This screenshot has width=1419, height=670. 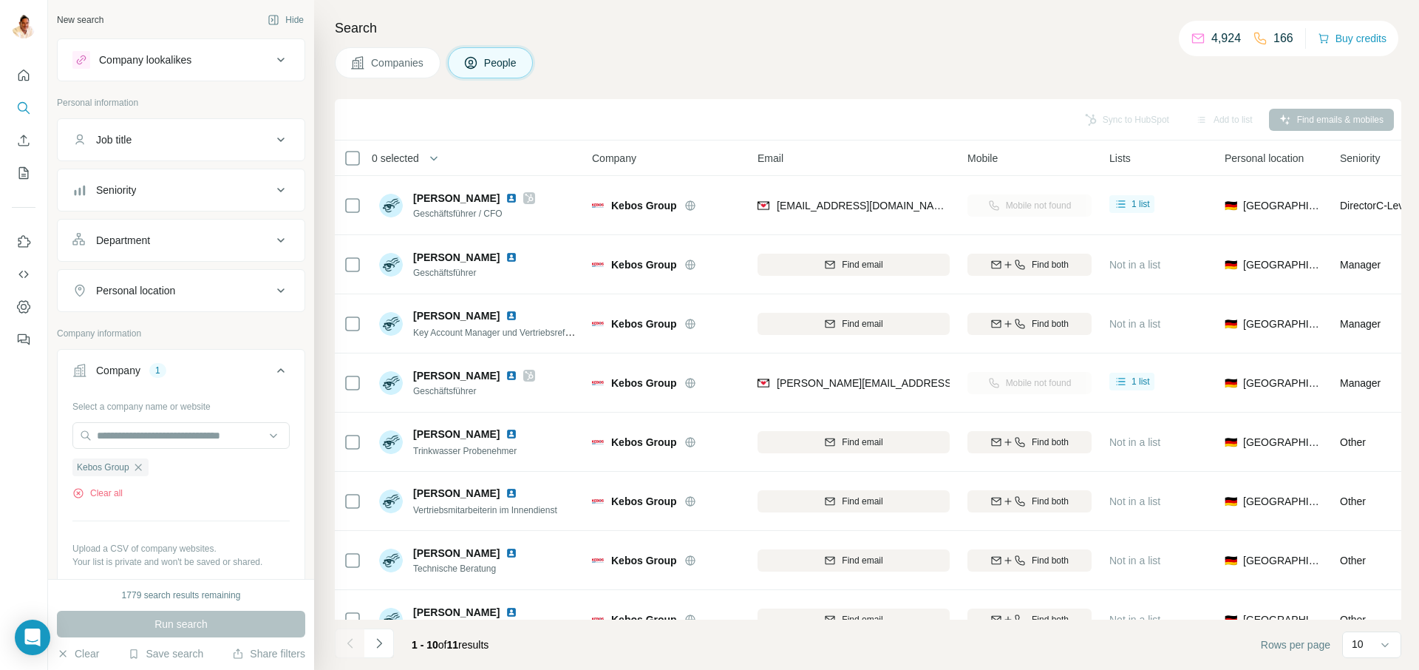 I want to click on span: Lists, so click(x=1120, y=158).